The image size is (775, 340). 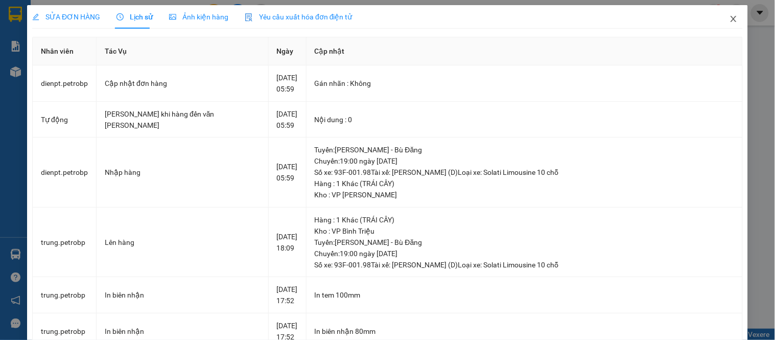 I want to click on span: clock-circle, so click(x=120, y=17).